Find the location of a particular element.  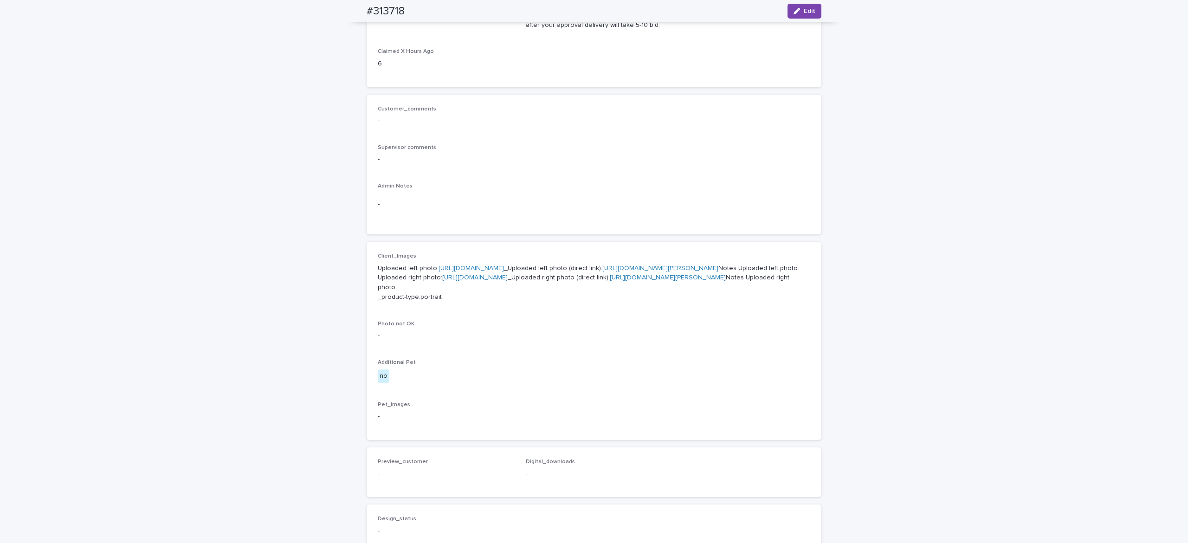

p: 6 is located at coordinates (446, 64).